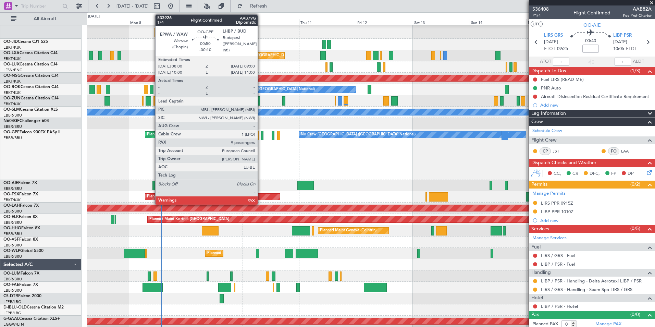 Image resolution: width=655 pixels, height=327 pixels. I want to click on button: All Aircraft, so click(41, 19).